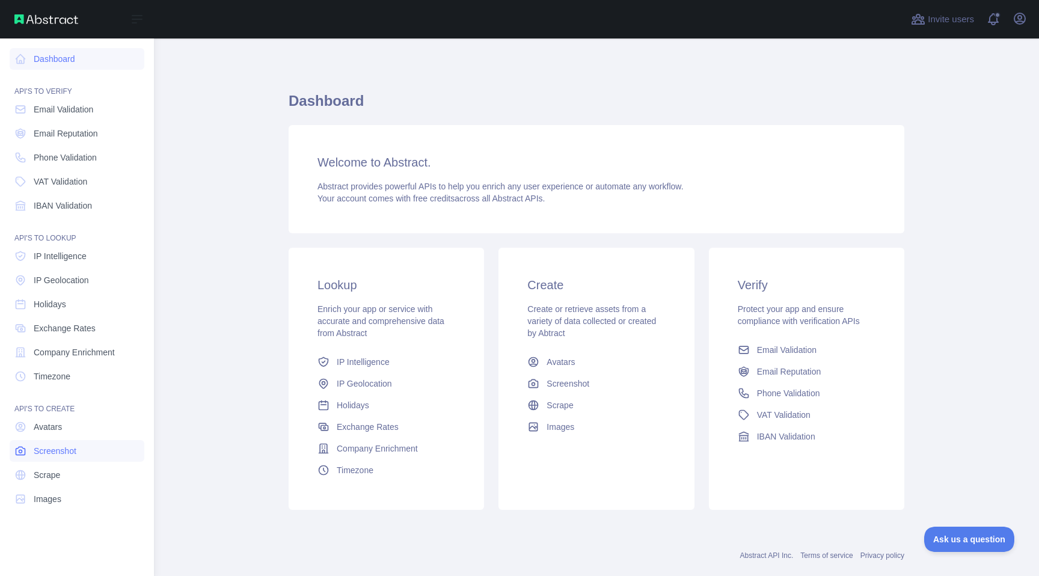  What do you see at coordinates (596, 285) in the screenshot?
I see `h3: Create` at bounding box center [596, 285].